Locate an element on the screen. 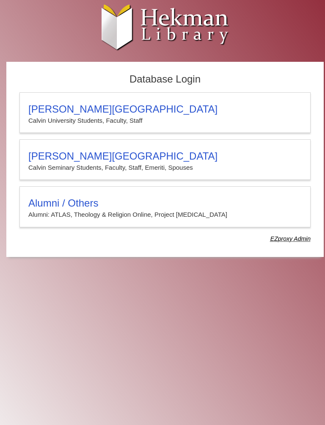  p: Calvin Seminary Students, Faculty, Staff, Emeriti, Spouses is located at coordinates (165, 168).